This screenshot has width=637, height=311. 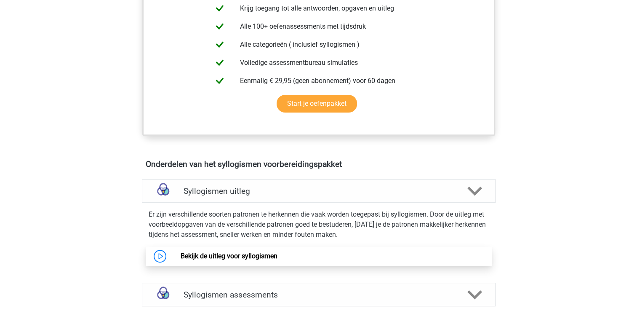 I want to click on a: uitleg Syllogismen uitleg, so click(x=319, y=191).